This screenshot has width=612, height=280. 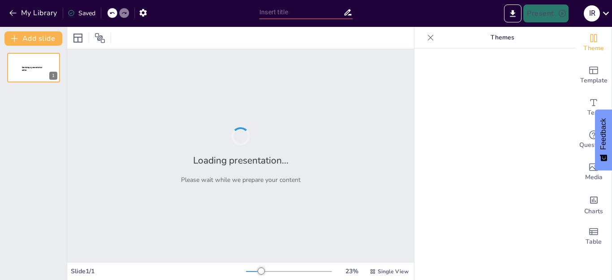 What do you see at coordinates (593, 172) in the screenshot?
I see `div: Add images, graphics, shapes or video` at bounding box center [593, 172].